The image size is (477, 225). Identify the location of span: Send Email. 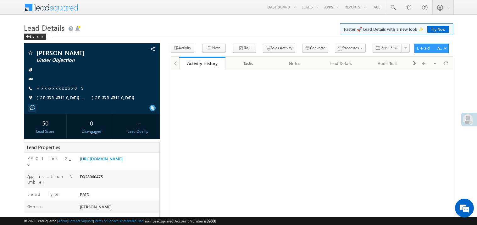
(390, 48).